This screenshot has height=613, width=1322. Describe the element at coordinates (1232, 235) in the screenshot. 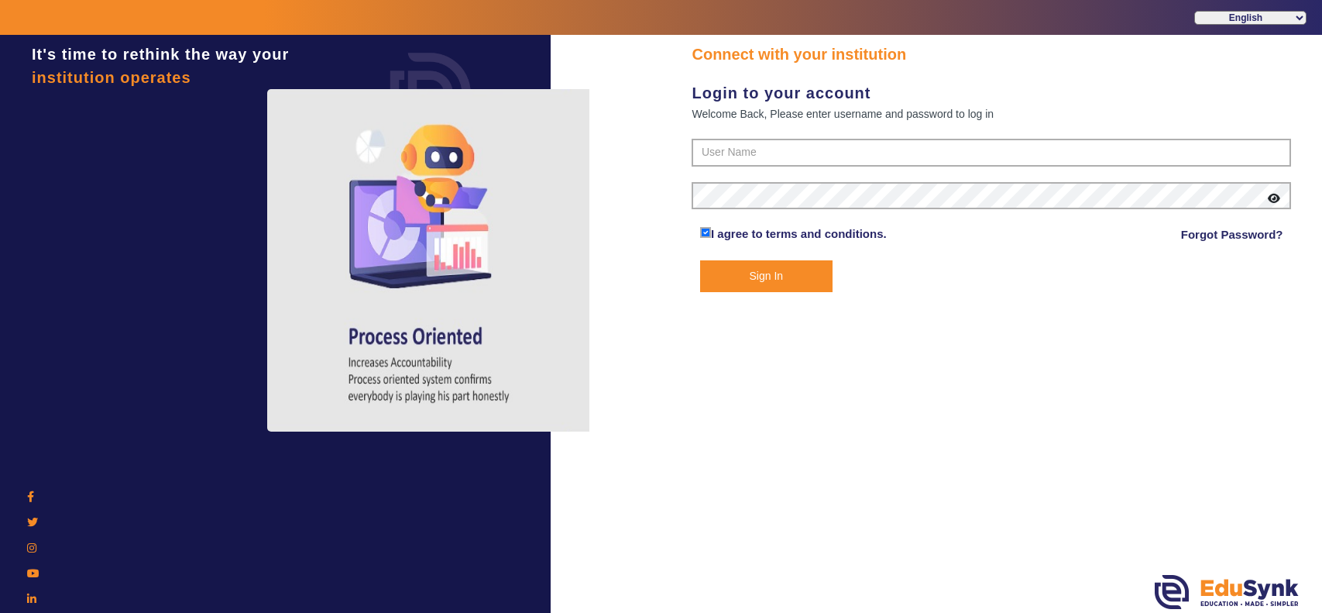

I see `a: Forgot Password?` at that location.